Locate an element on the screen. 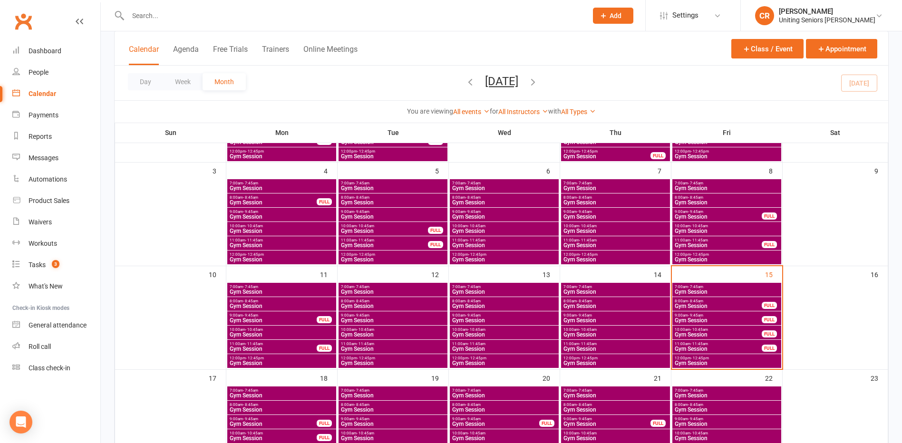 Image resolution: width=902 pixels, height=443 pixels. div: 22 is located at coordinates (774, 378).